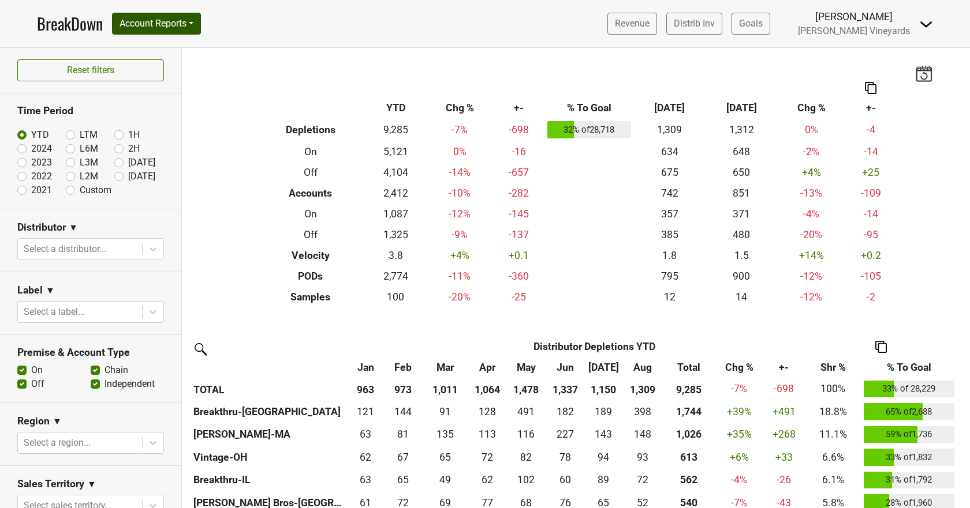 The height and width of the screenshot is (508, 970). Describe the element at coordinates (88, 135) in the screenshot. I see `label: LTM` at that location.